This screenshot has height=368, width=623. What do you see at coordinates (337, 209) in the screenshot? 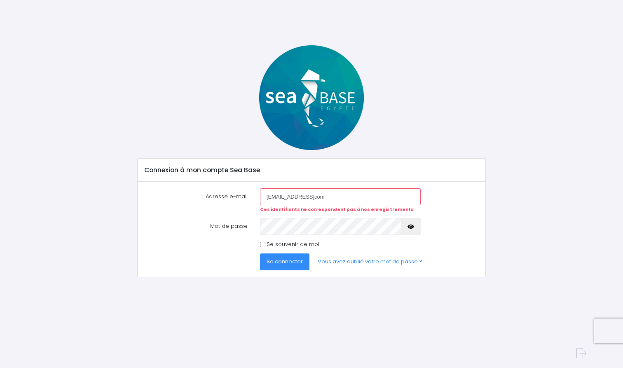
I see `strong: Ces identifiants ne correspondent pas à nos enregistrements` at bounding box center [337, 209].